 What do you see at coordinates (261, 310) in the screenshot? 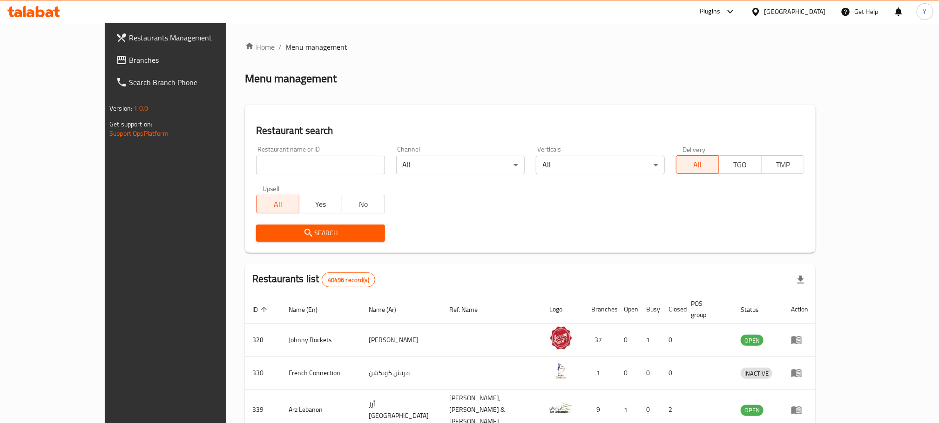
I see `span: ID` at bounding box center [261, 310].